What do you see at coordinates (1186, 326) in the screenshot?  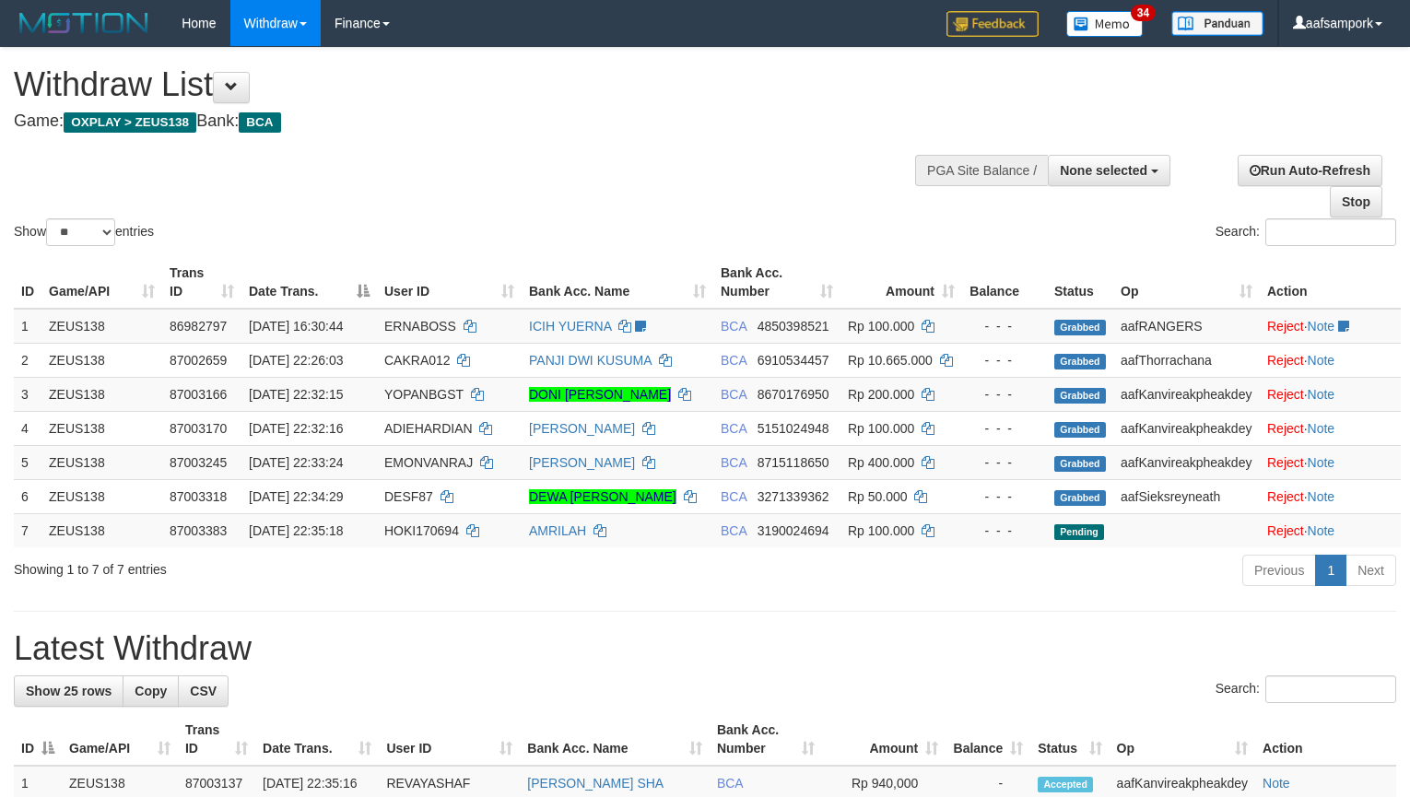 I see `td: aafRANGERS` at bounding box center [1186, 326].